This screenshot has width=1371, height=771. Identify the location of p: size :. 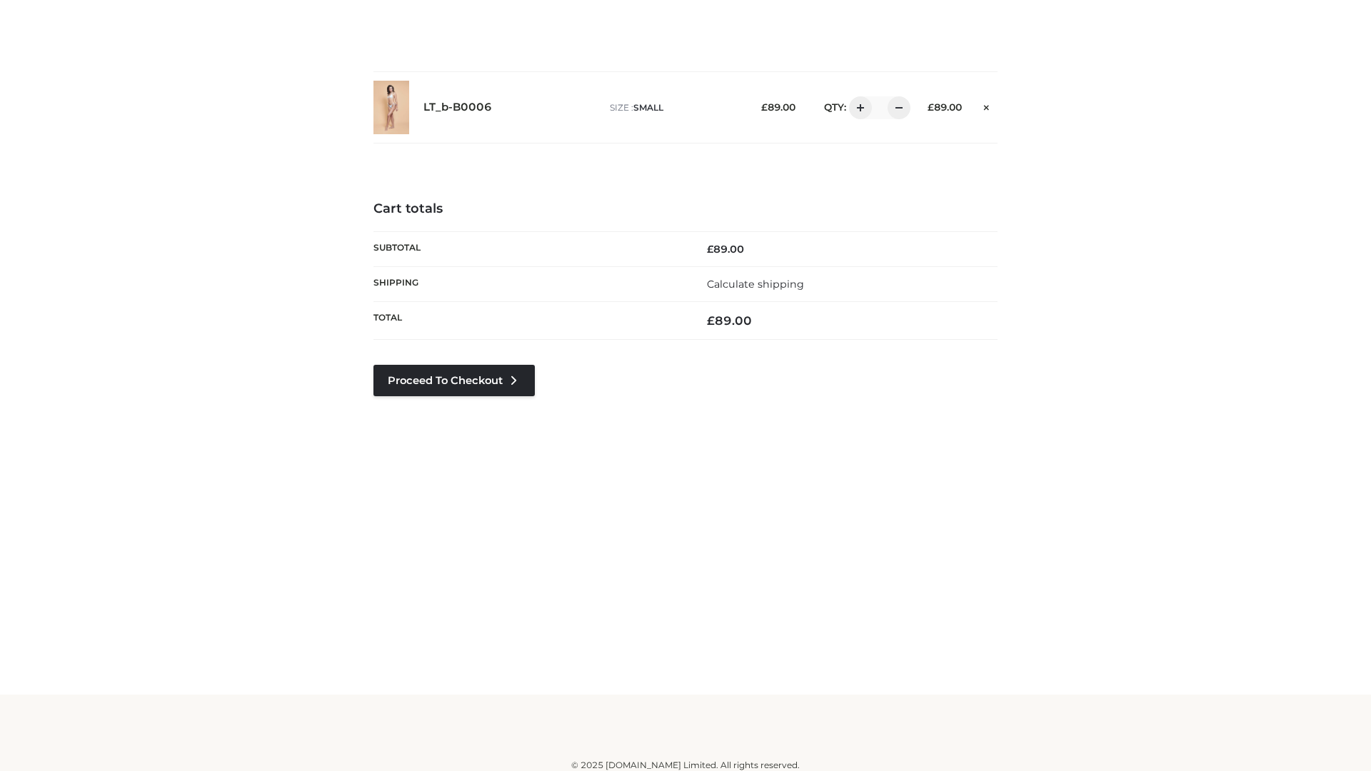
(674, 108).